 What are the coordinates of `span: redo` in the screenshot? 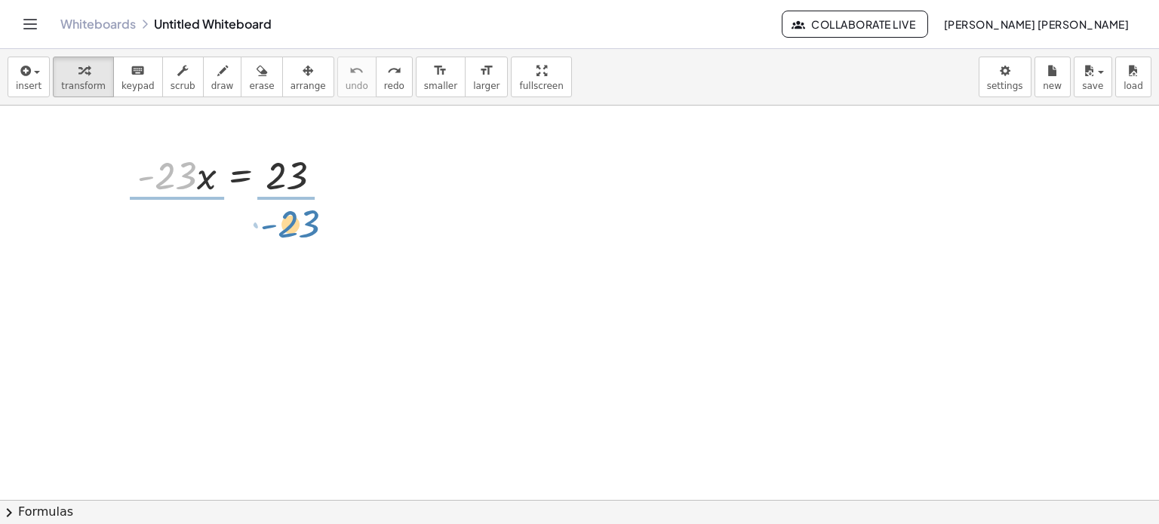 It's located at (394, 86).